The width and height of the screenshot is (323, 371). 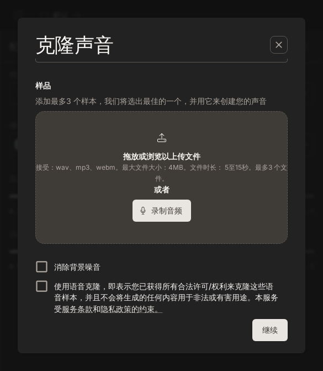 What do you see at coordinates (51, 101) in the screenshot?
I see `font: 添加最多` at bounding box center [51, 101].